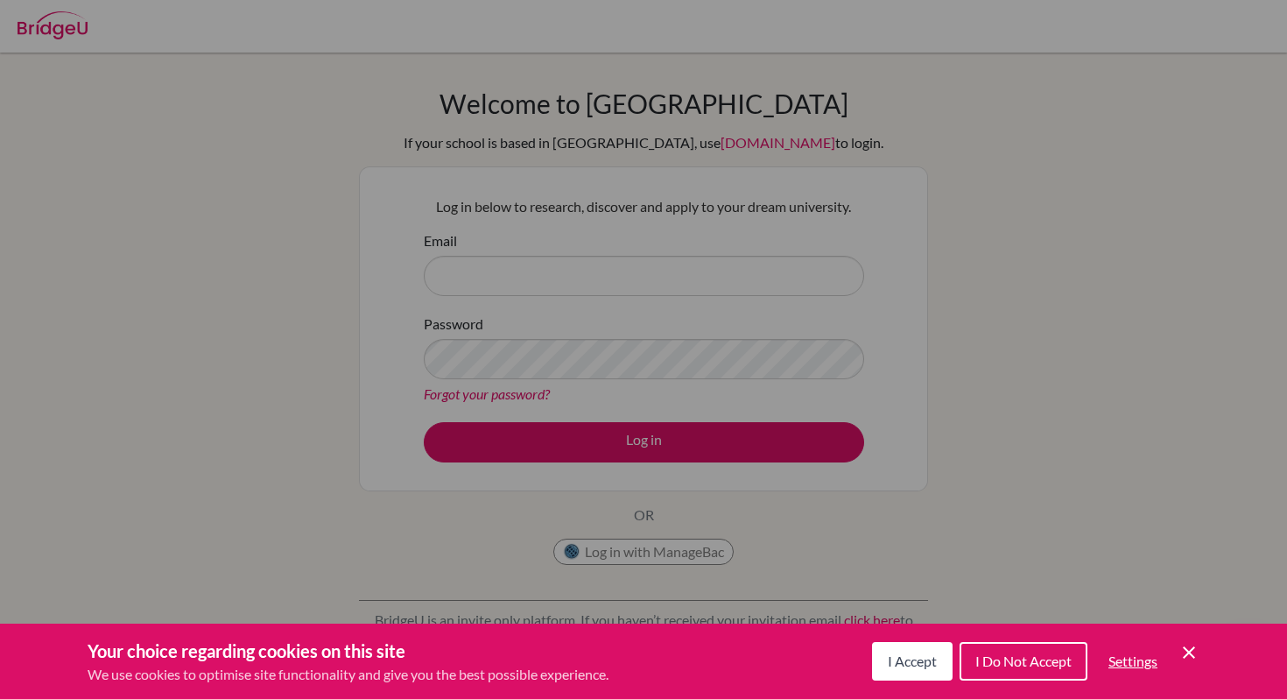 This screenshot has height=699, width=1287. I want to click on button: Settings, so click(1133, 661).